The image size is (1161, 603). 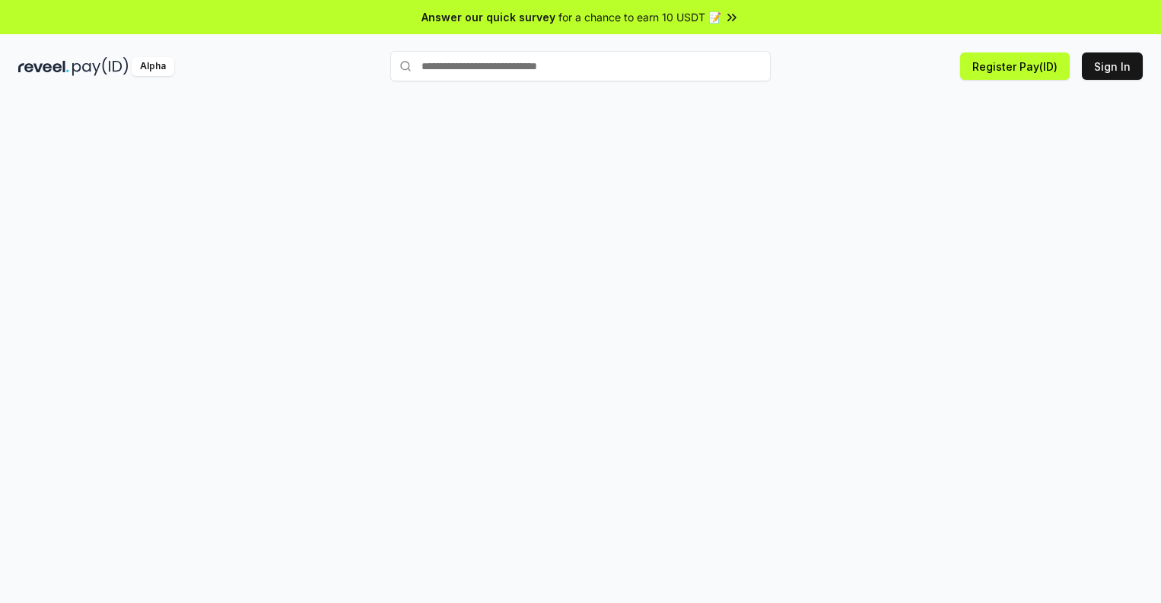 What do you see at coordinates (153, 66) in the screenshot?
I see `div: Alpha` at bounding box center [153, 66].